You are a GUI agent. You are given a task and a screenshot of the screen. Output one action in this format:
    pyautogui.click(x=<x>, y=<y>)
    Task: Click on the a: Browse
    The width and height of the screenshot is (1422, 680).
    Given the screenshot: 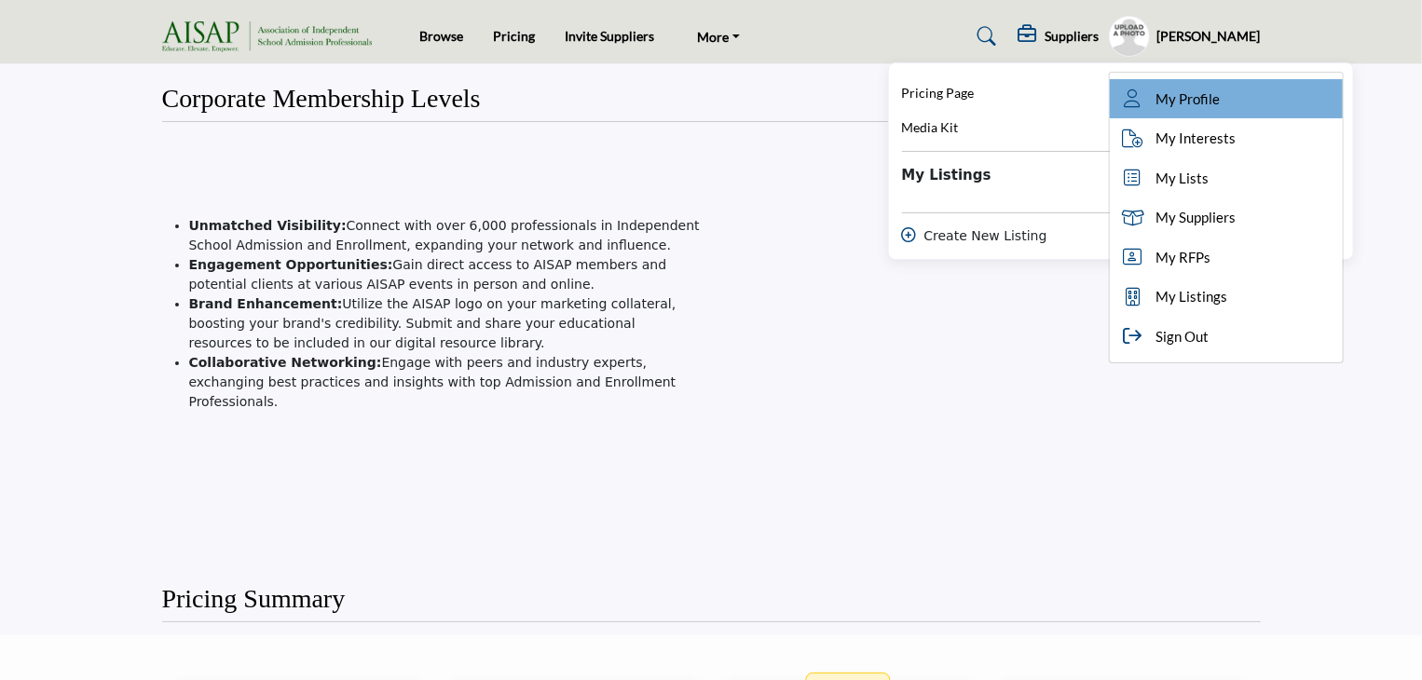 What is the action you would take?
    pyautogui.click(x=442, y=35)
    